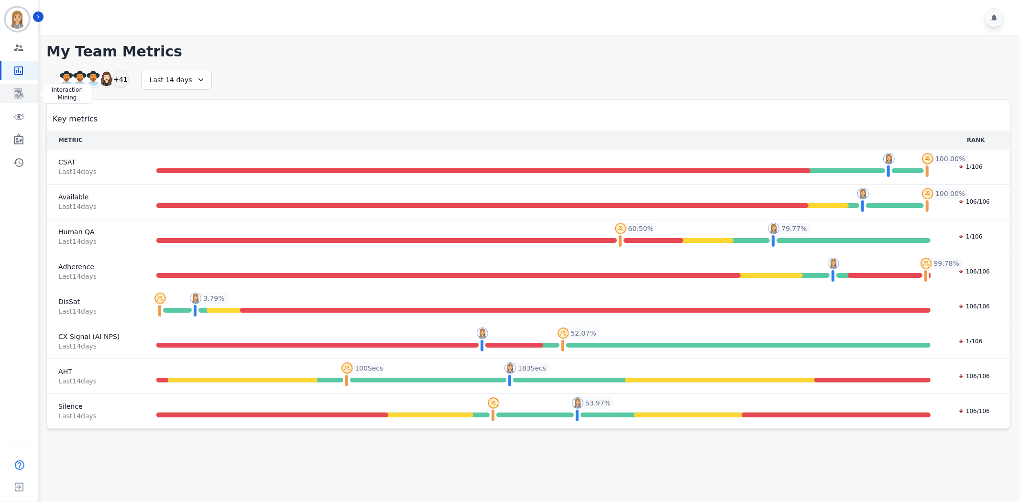 The height and width of the screenshot is (502, 1020). What do you see at coordinates (95, 372) in the screenshot?
I see `span: AHT` at bounding box center [95, 372].